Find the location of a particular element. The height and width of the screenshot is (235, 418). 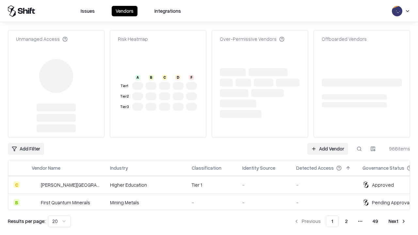

div: Vendor Name is located at coordinates (46, 168).